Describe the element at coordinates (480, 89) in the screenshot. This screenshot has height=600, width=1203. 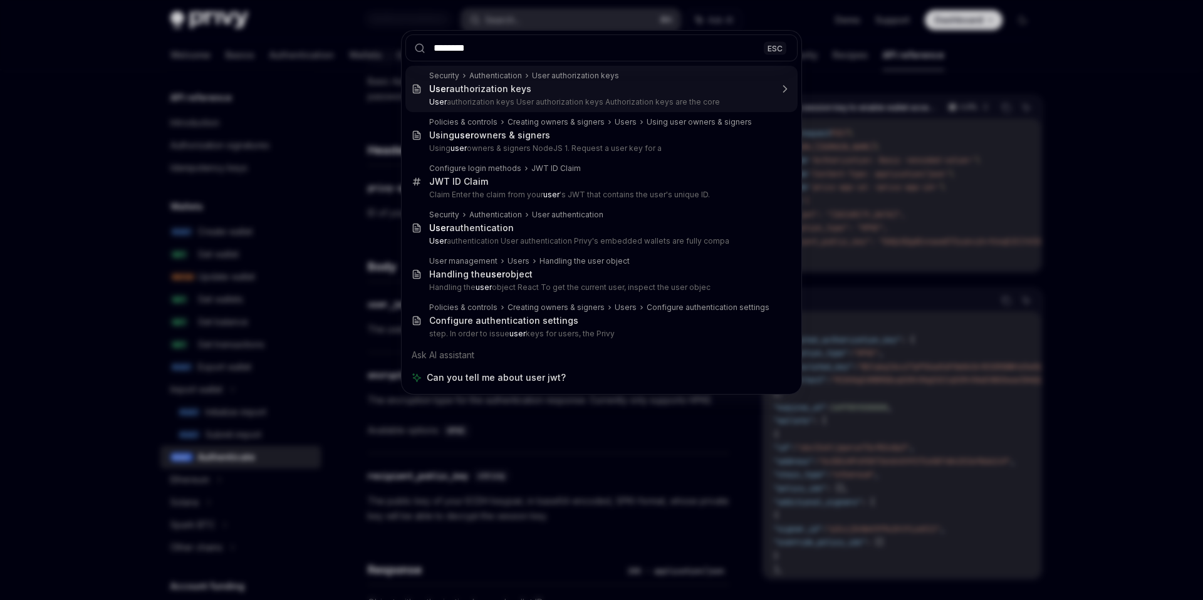
I see `div: authorization keys` at that location.